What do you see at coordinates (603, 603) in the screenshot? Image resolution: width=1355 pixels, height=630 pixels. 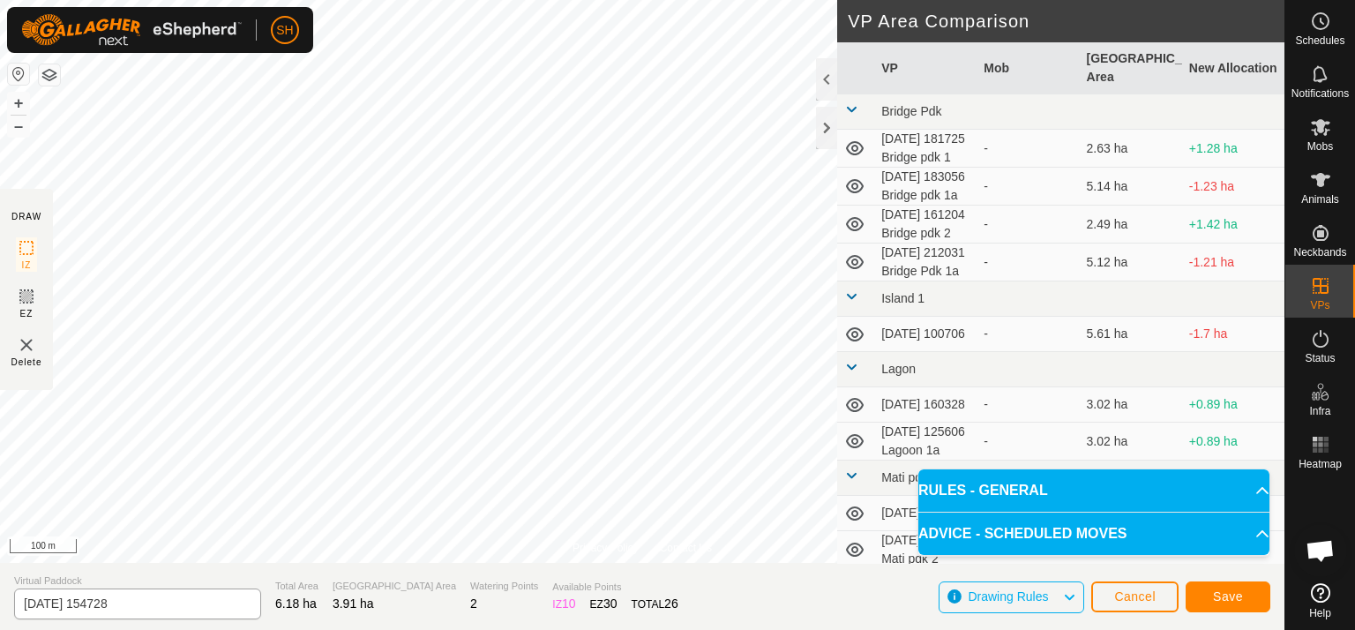 I see `div: EZ` at bounding box center [603, 603].